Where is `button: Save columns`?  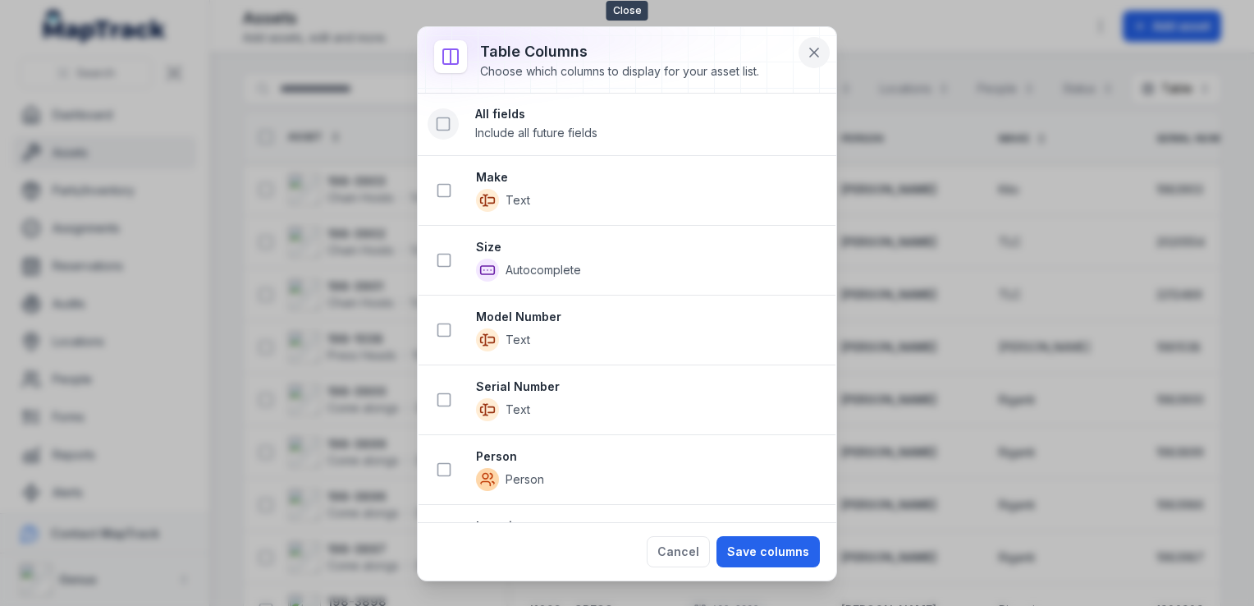
button: Save columns is located at coordinates (768, 552).